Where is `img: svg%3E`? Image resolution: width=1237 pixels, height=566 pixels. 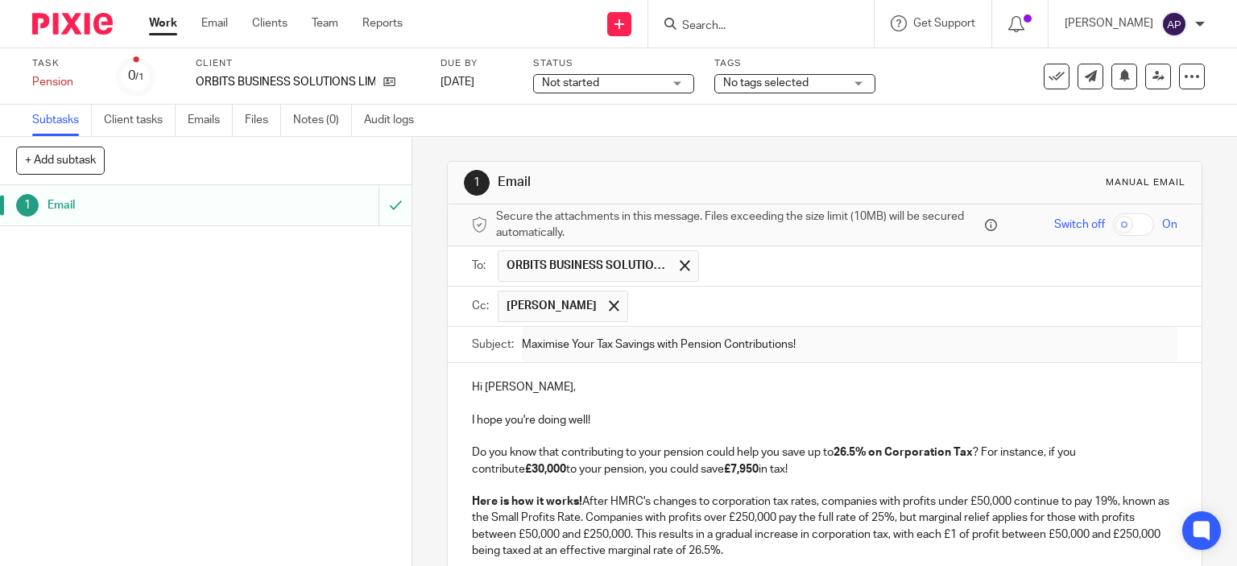 img: svg%3E is located at coordinates (1175, 24).